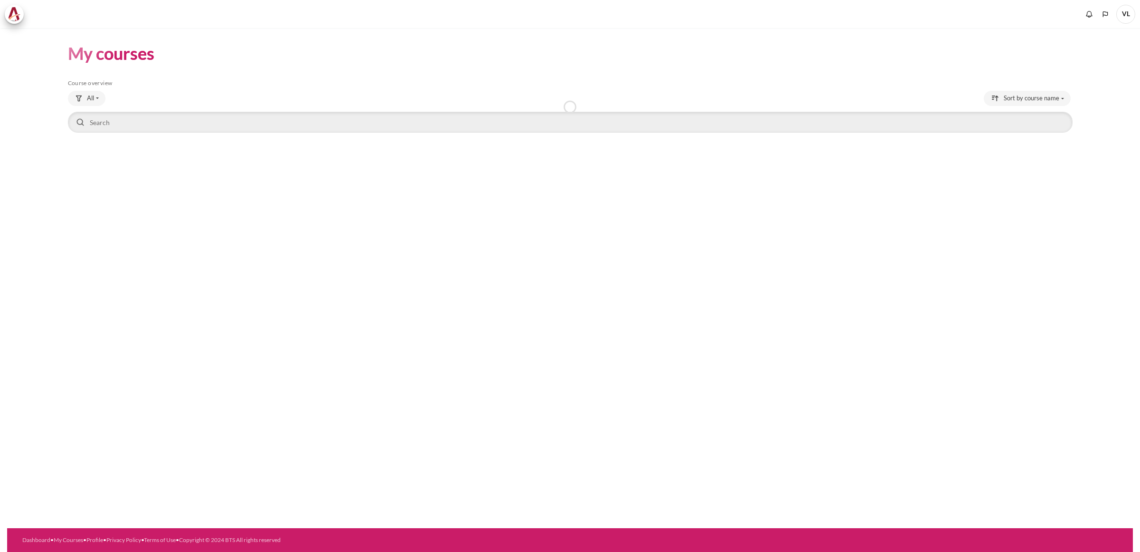 The height and width of the screenshot is (552, 1140). I want to click on span: Sort by course name, so click(1032, 98).